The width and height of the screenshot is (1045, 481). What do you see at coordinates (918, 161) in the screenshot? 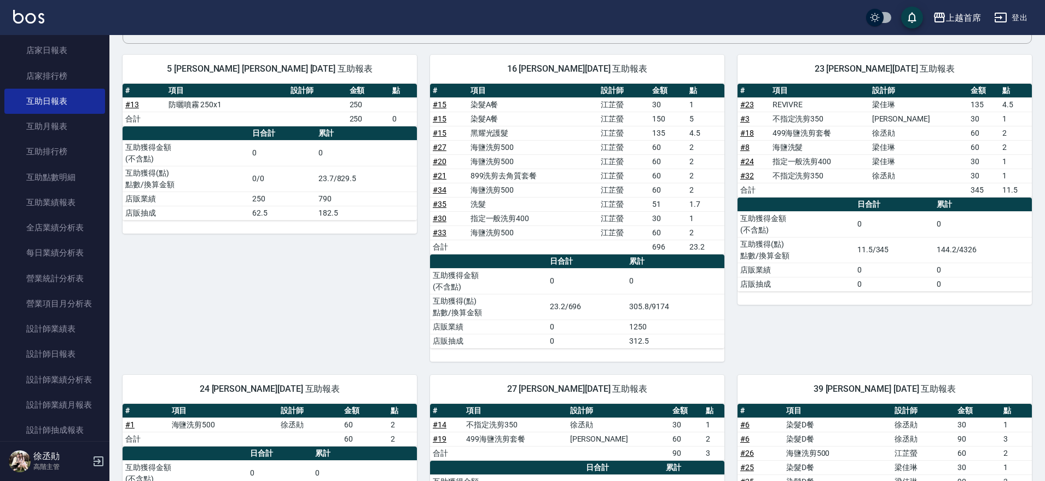
I see `td: 梁佳琳` at bounding box center [918, 161].